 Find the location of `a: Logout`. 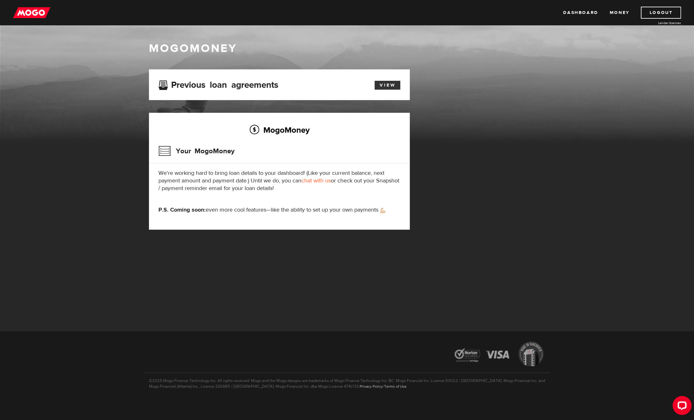

a: Logout is located at coordinates (661, 13).